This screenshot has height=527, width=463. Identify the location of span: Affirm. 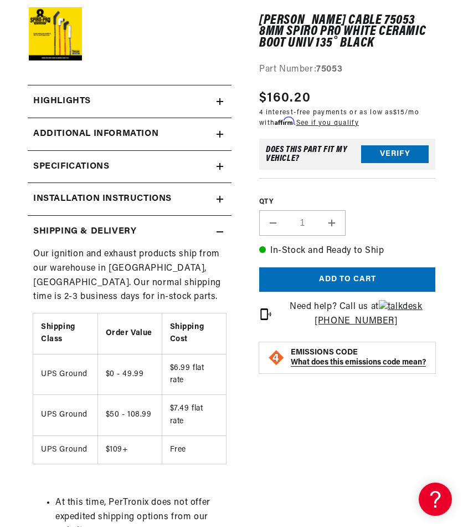
(284, 120).